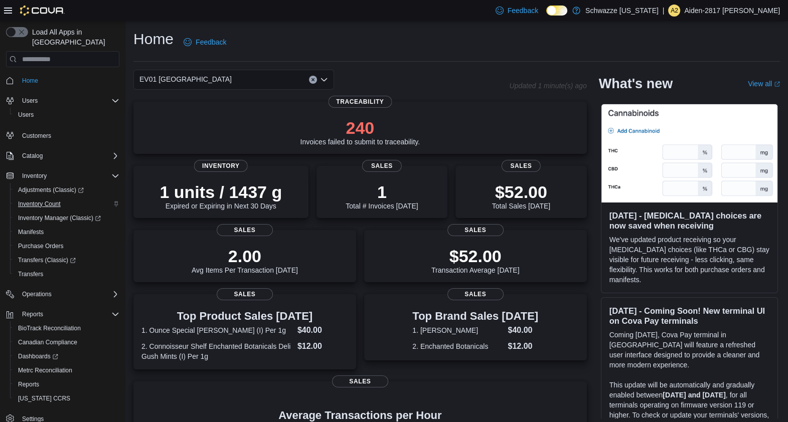 The height and width of the screenshot is (422, 788). Describe the element at coordinates (63, 156) in the screenshot. I see `button: Catalog` at that location.